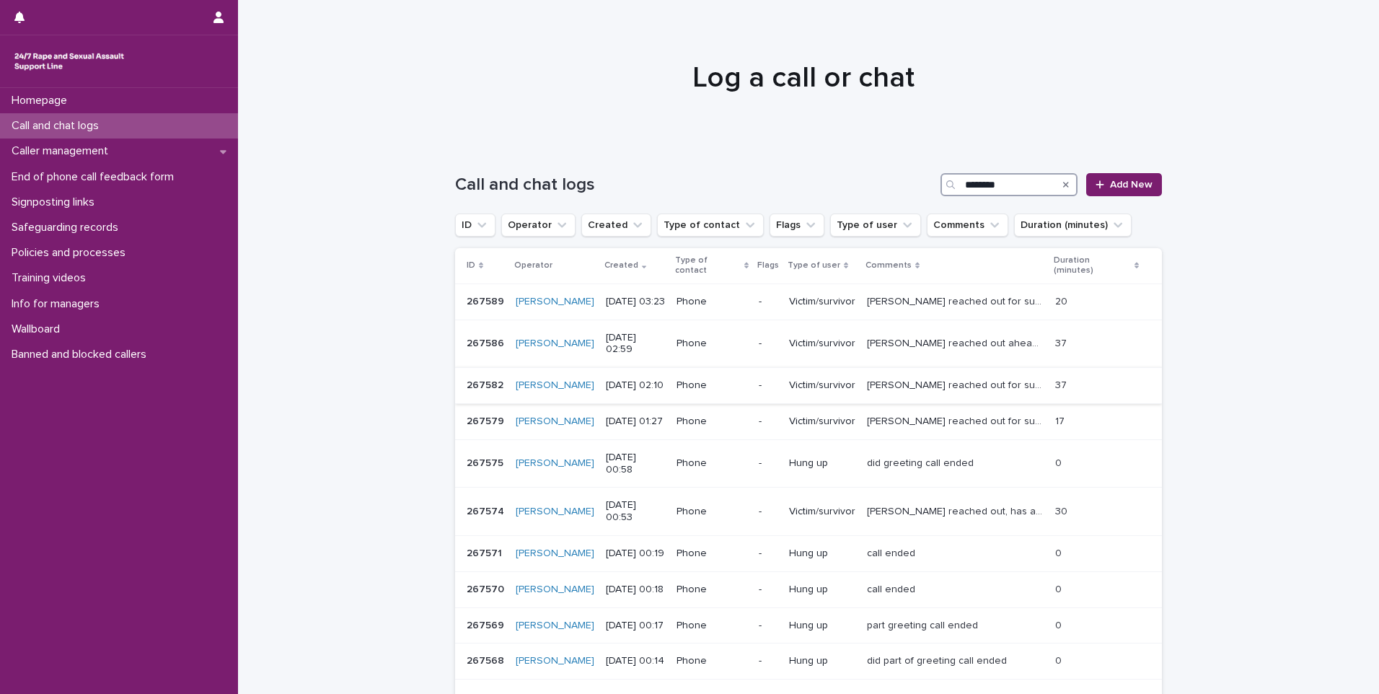 Image resolution: width=1379 pixels, height=694 pixels. I want to click on p: part greeting call ended, so click(924, 624).